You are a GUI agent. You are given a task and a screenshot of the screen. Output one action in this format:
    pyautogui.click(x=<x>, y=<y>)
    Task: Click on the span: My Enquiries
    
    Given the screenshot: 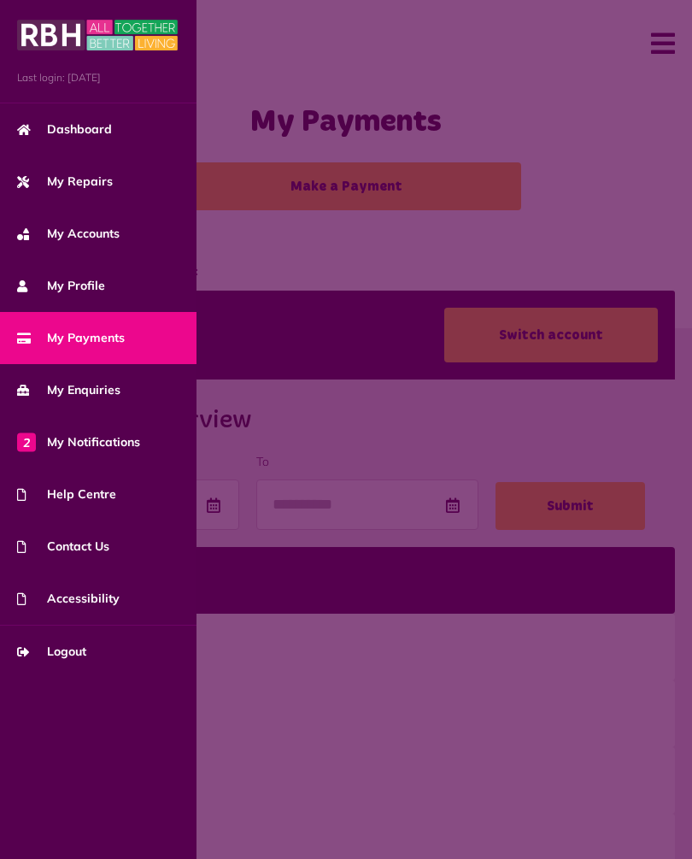 What is the action you would take?
    pyautogui.click(x=68, y=390)
    